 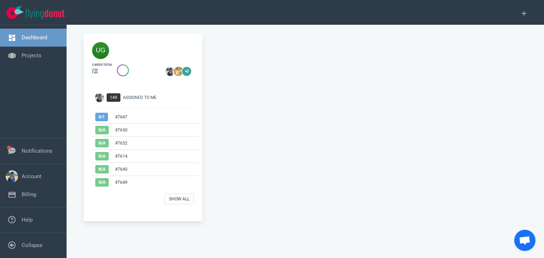 What do you see at coordinates (34, 38) in the screenshot?
I see `a: Dashboard` at bounding box center [34, 38].